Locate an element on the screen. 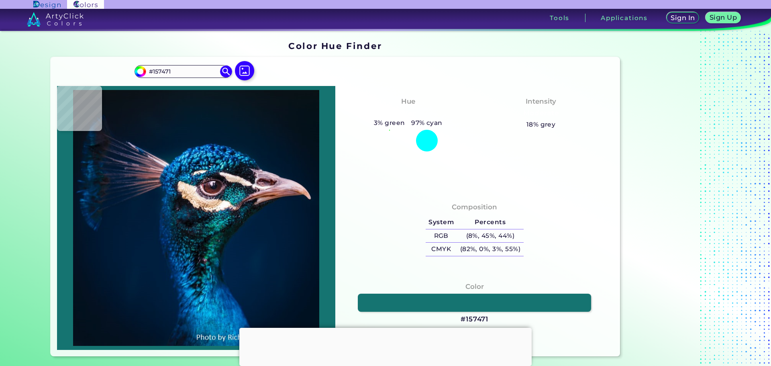  img: icon search is located at coordinates (226, 72).